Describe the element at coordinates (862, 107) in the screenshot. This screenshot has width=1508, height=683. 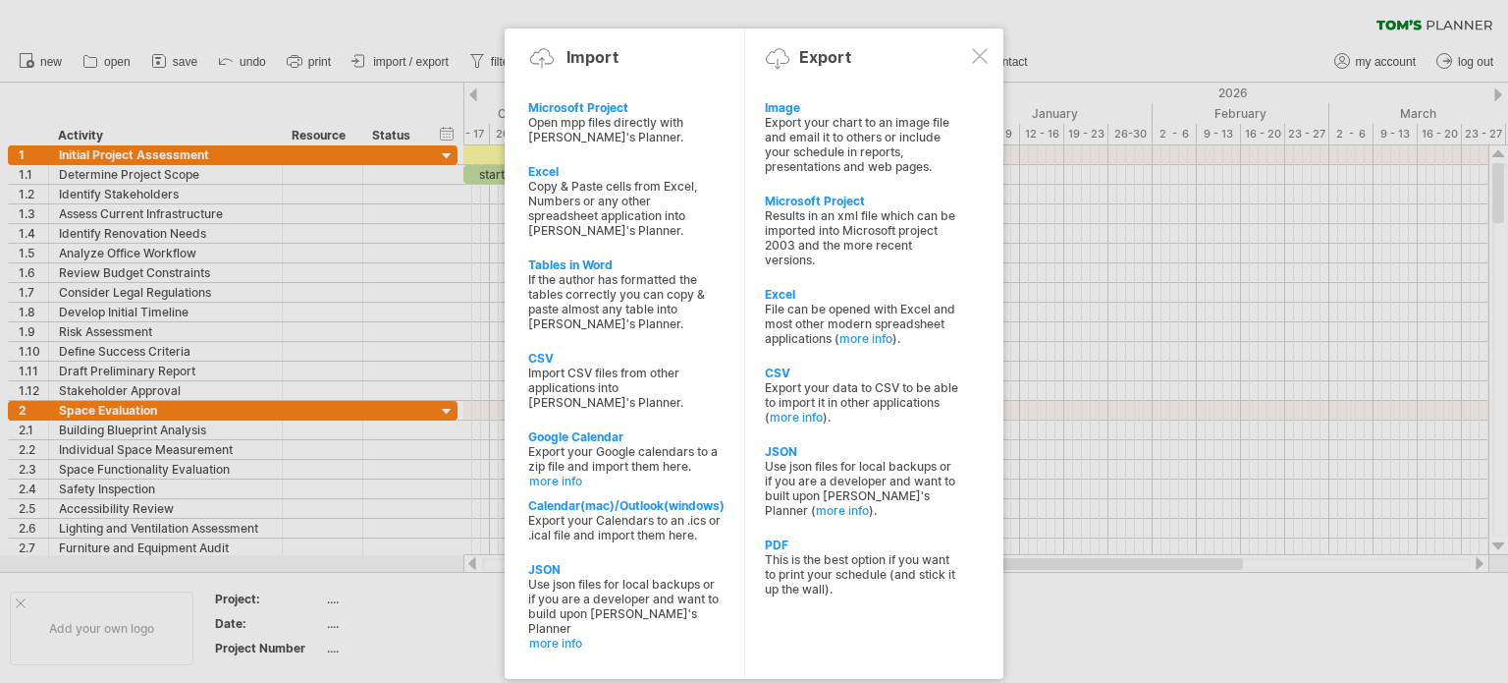
I see `div: Image` at that location.